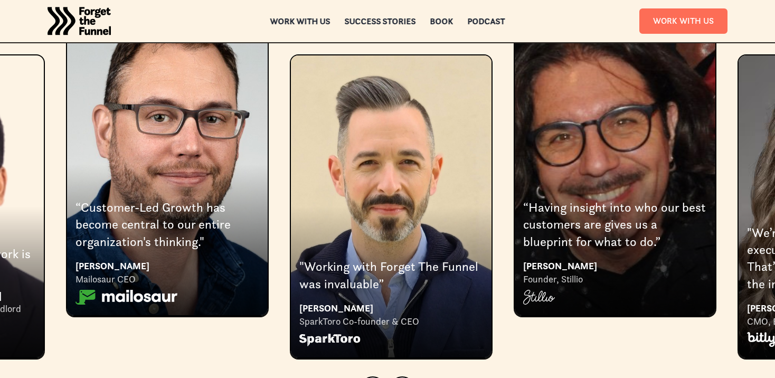 The width and height of the screenshot is (775, 378). What do you see at coordinates (167, 164) in the screenshot?
I see `div: 2 of 8` at bounding box center [167, 164].